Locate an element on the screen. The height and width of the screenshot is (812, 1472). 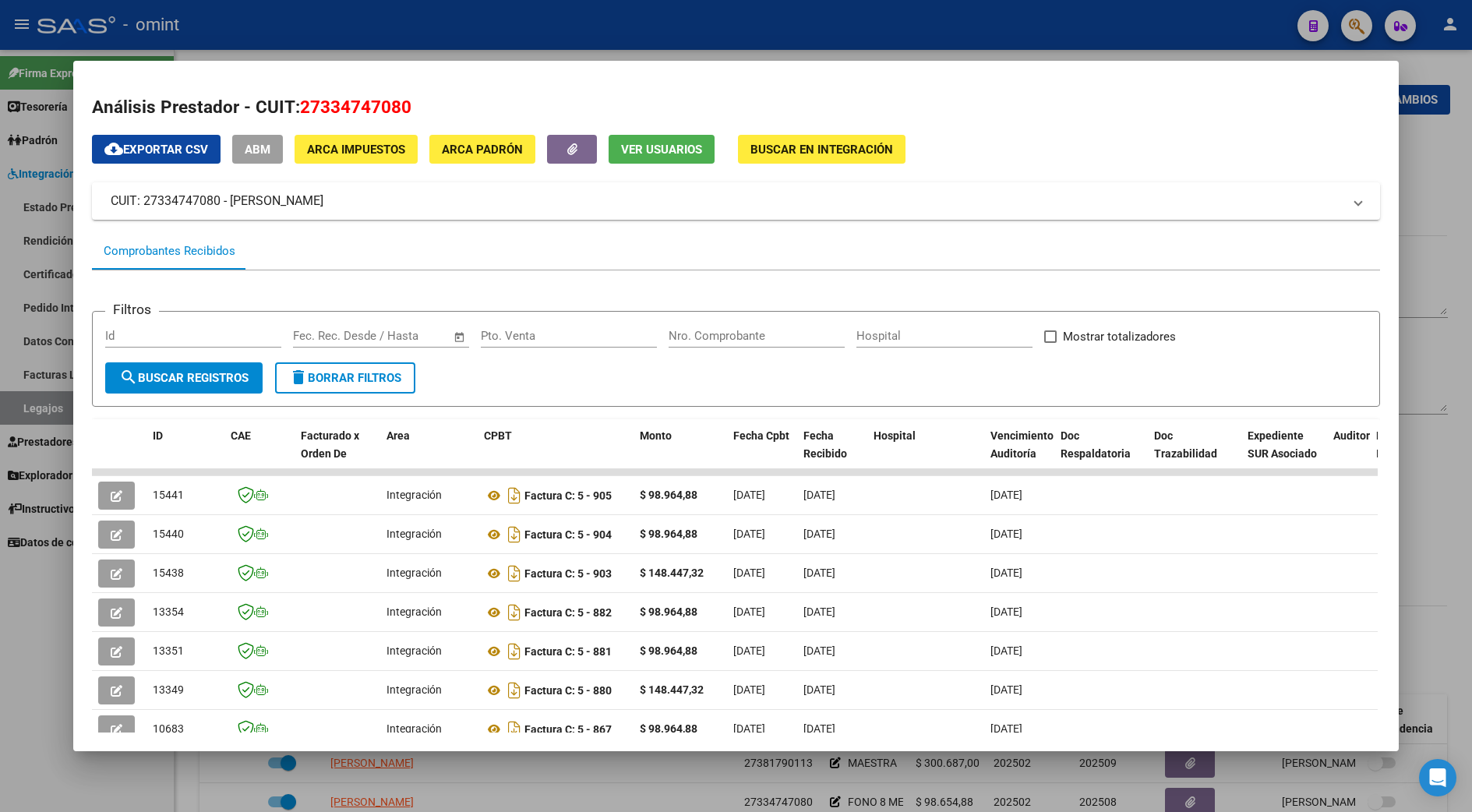
datatable-header-cell: Fecha Cpbt is located at coordinates (762, 453).